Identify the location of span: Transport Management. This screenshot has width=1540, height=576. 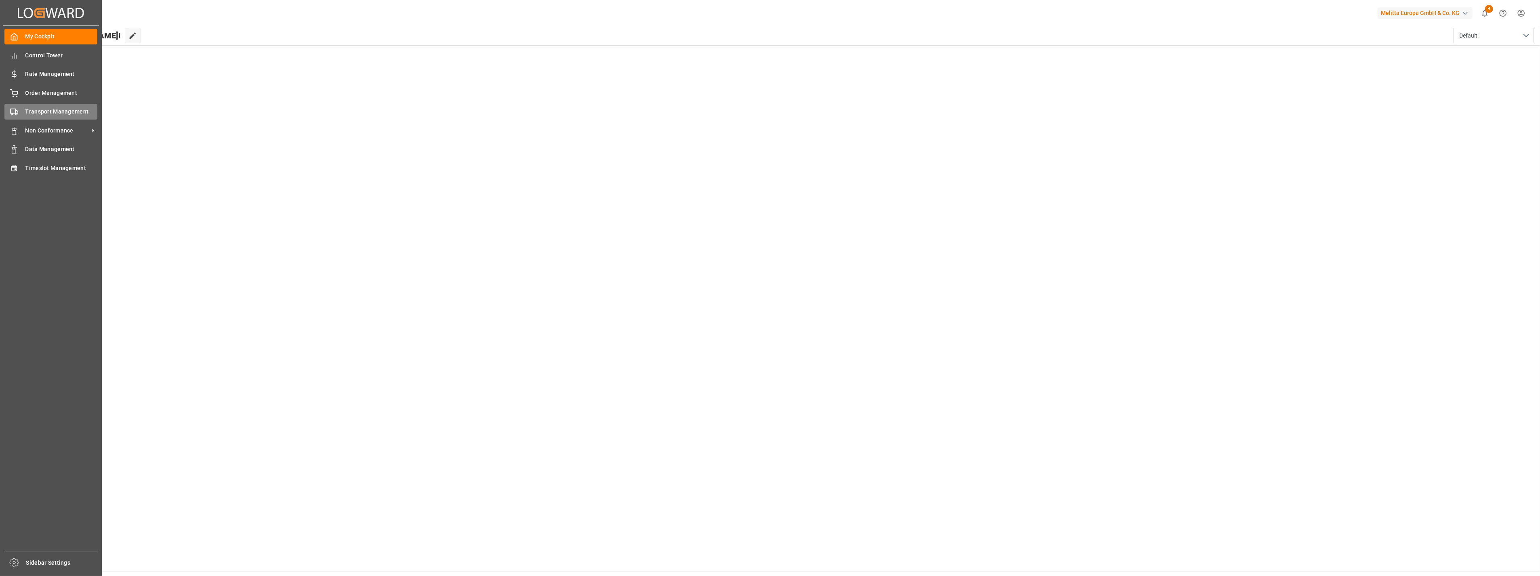
(61, 111).